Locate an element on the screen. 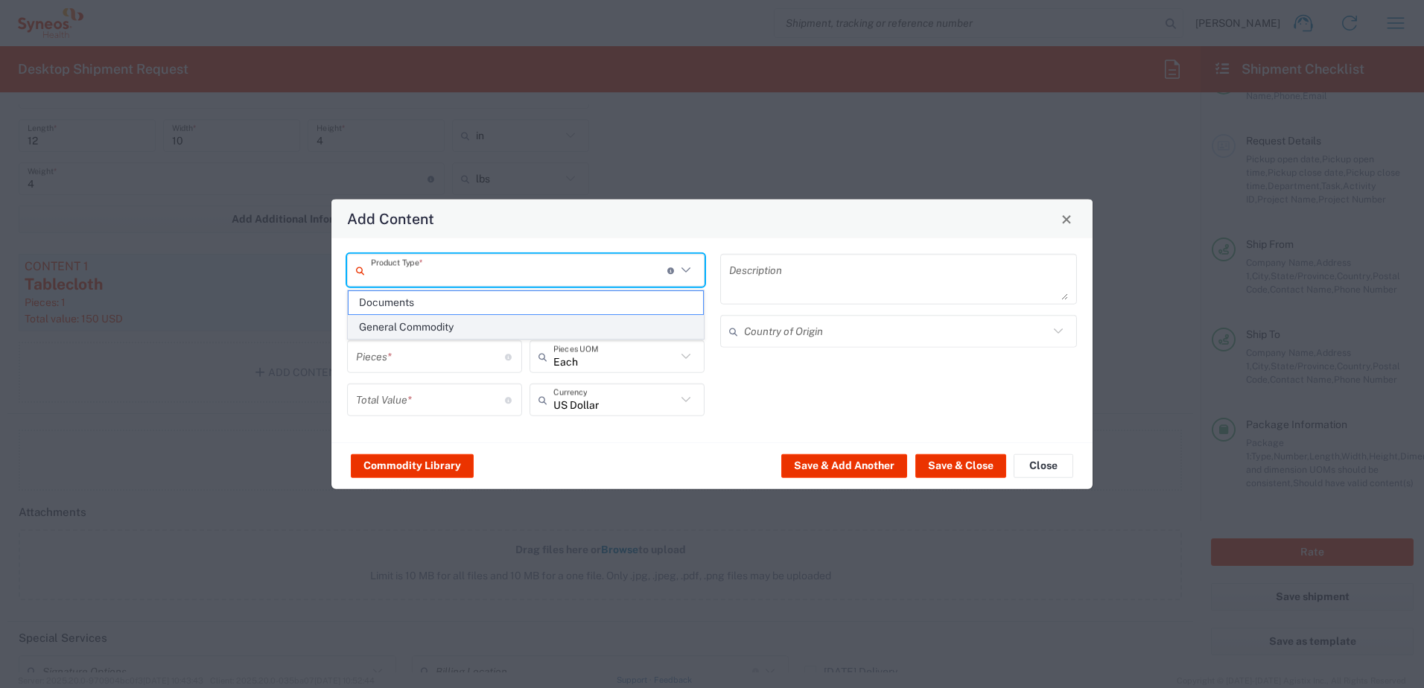 The width and height of the screenshot is (1424, 688). span: General Commodity is located at coordinates (526, 327).